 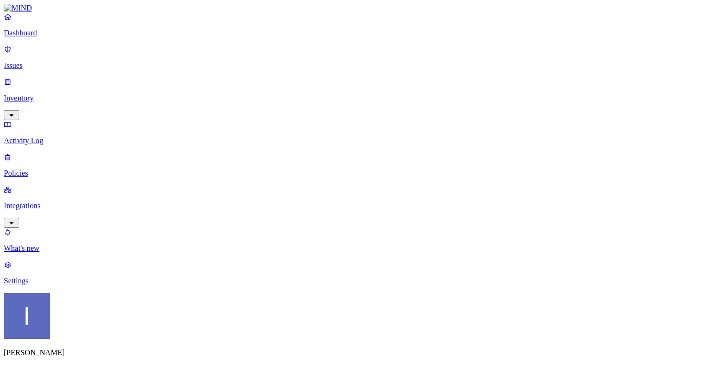 What do you see at coordinates (352, 273) in the screenshot?
I see `a: Settings` at bounding box center [352, 273].